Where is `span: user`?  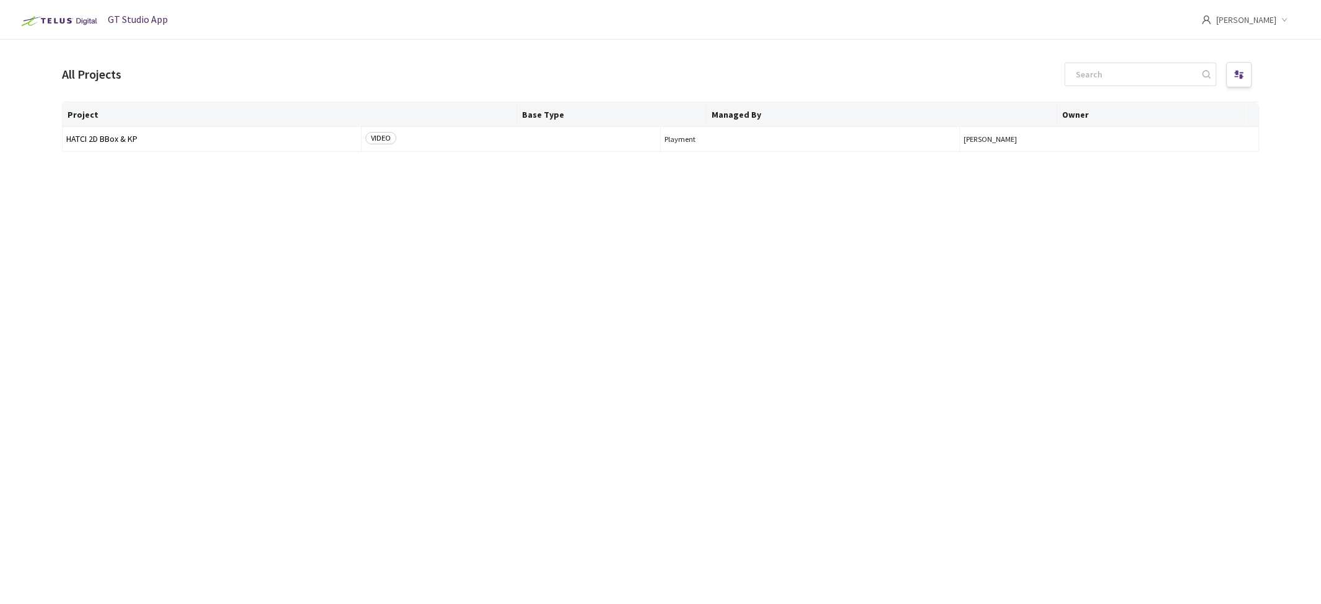 span: user is located at coordinates (1206, 20).